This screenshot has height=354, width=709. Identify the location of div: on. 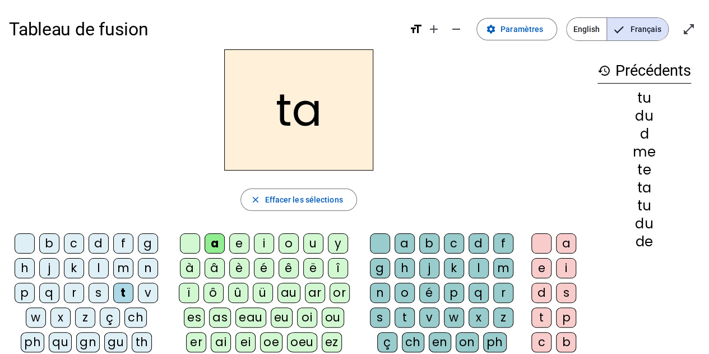
(467, 342).